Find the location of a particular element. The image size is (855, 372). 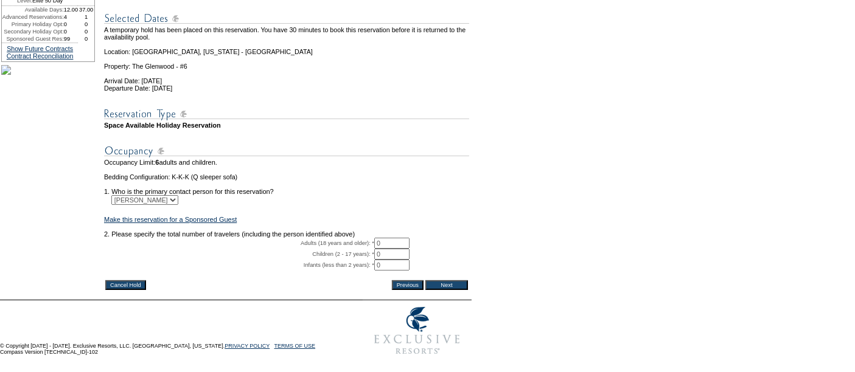

input: Previous is located at coordinates (408, 285).